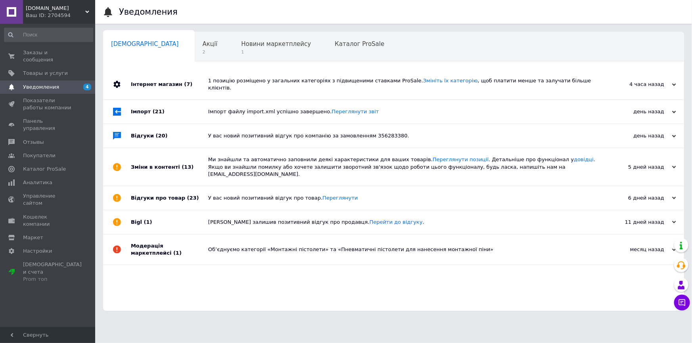 This screenshot has height=343, width=692. What do you see at coordinates (193, 198) in the screenshot?
I see `span: (23)` at bounding box center [193, 198].